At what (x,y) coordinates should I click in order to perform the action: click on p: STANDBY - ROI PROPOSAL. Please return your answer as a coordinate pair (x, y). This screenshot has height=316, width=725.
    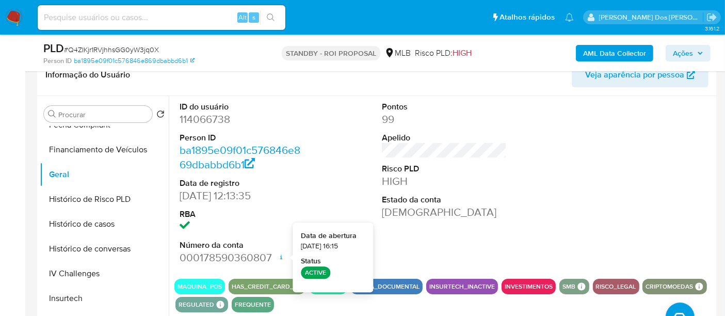
    Looking at the image, I should click on (331, 53).